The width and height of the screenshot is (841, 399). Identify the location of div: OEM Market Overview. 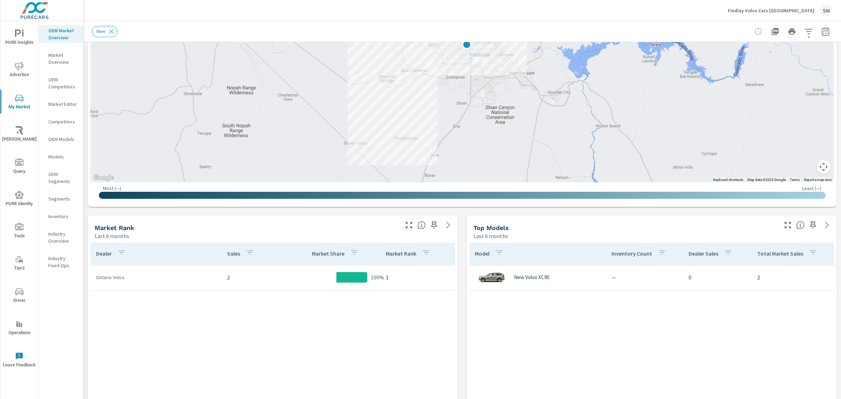
(61, 34).